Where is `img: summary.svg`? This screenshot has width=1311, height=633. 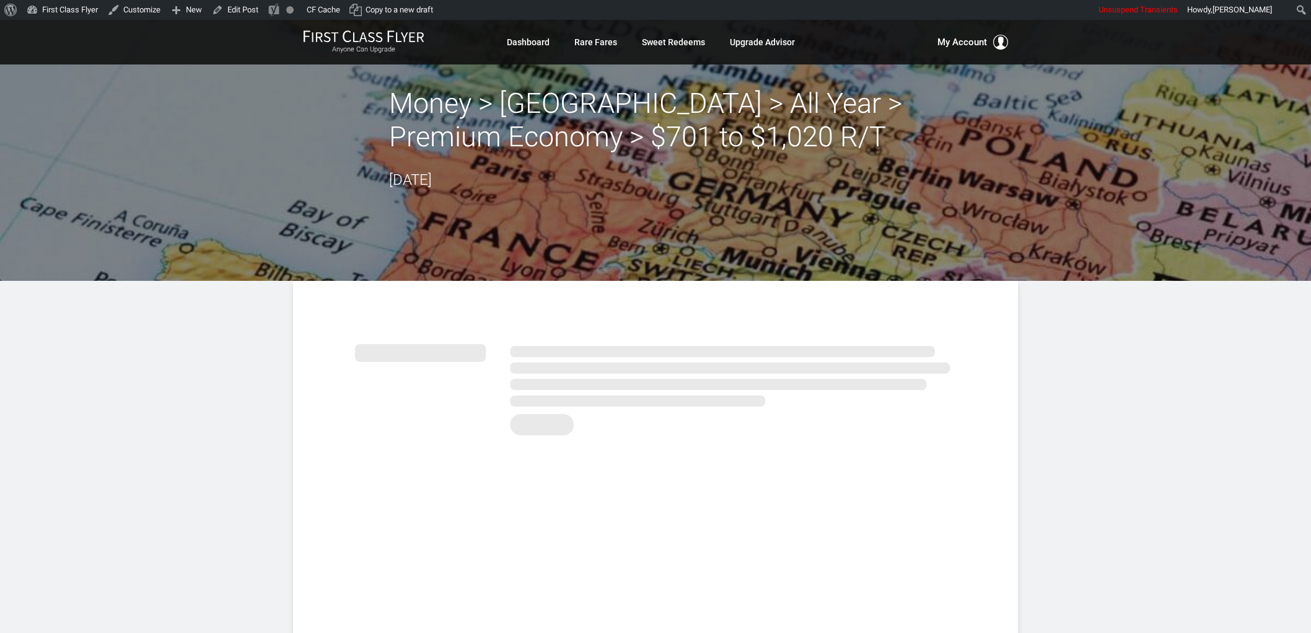 img: summary.svg is located at coordinates (655, 386).